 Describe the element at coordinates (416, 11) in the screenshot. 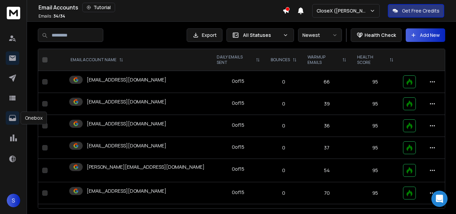

I see `button: Get Free Credits` at that location.